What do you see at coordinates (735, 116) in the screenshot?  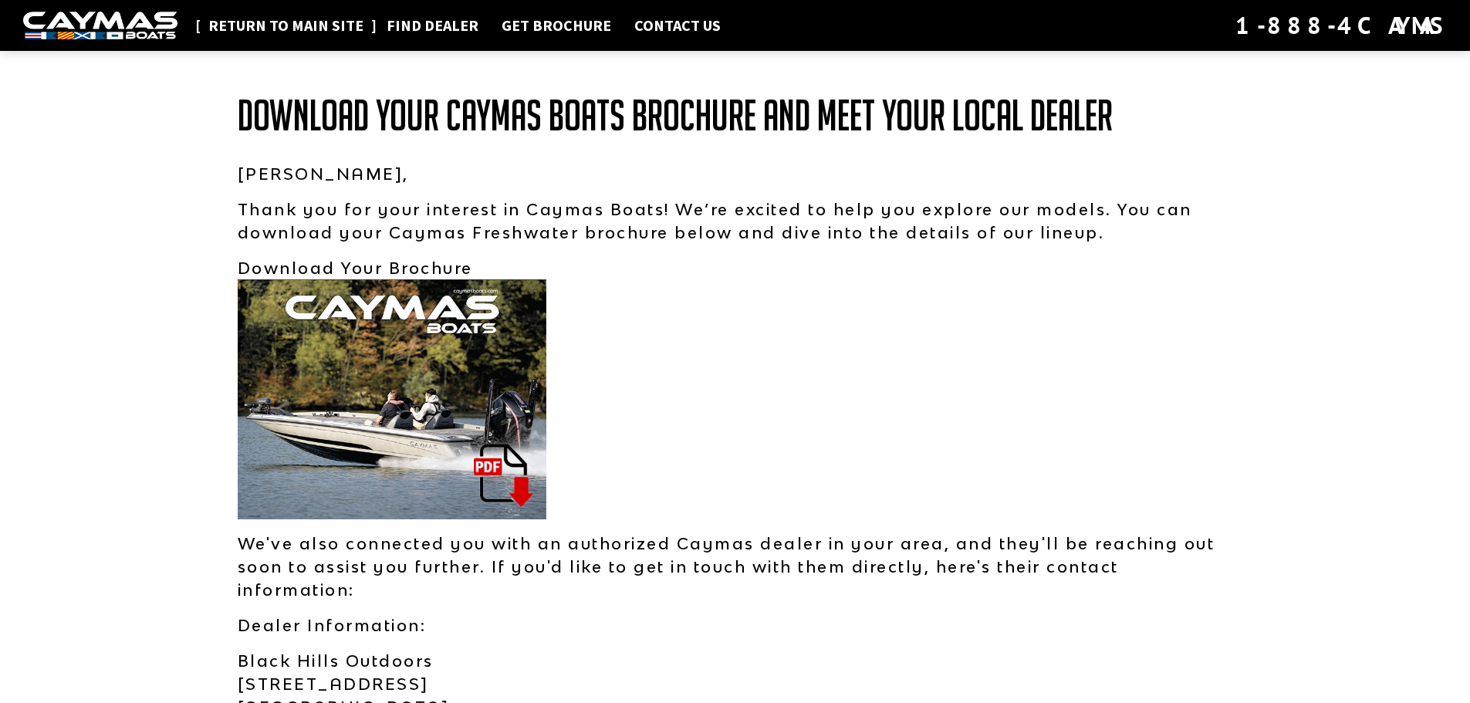 I see `h1: Download Your Caymas Boats Brochure and Meet Your Local Dealer` at bounding box center [735, 116].